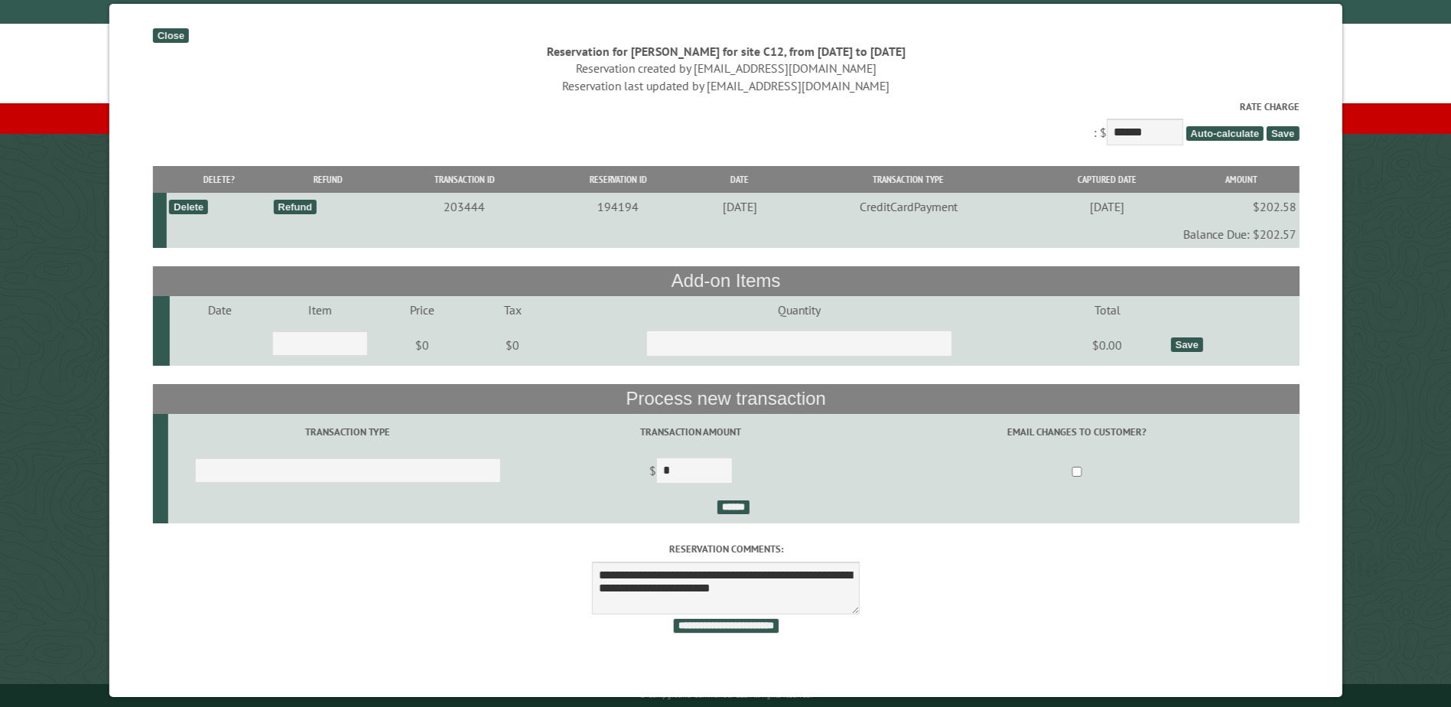 Image resolution: width=1451 pixels, height=707 pixels. What do you see at coordinates (1076, 432) in the screenshot?
I see `label: Email changes to customer?` at bounding box center [1076, 432].